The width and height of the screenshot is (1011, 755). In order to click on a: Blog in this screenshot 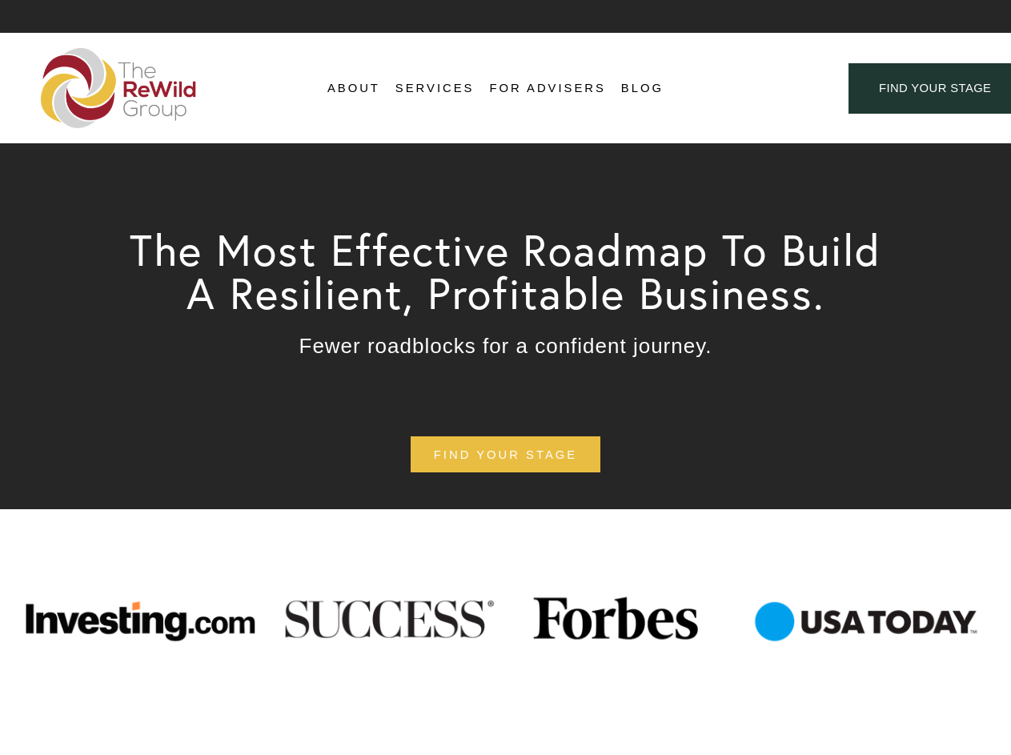, I will do `click(642, 89)`.